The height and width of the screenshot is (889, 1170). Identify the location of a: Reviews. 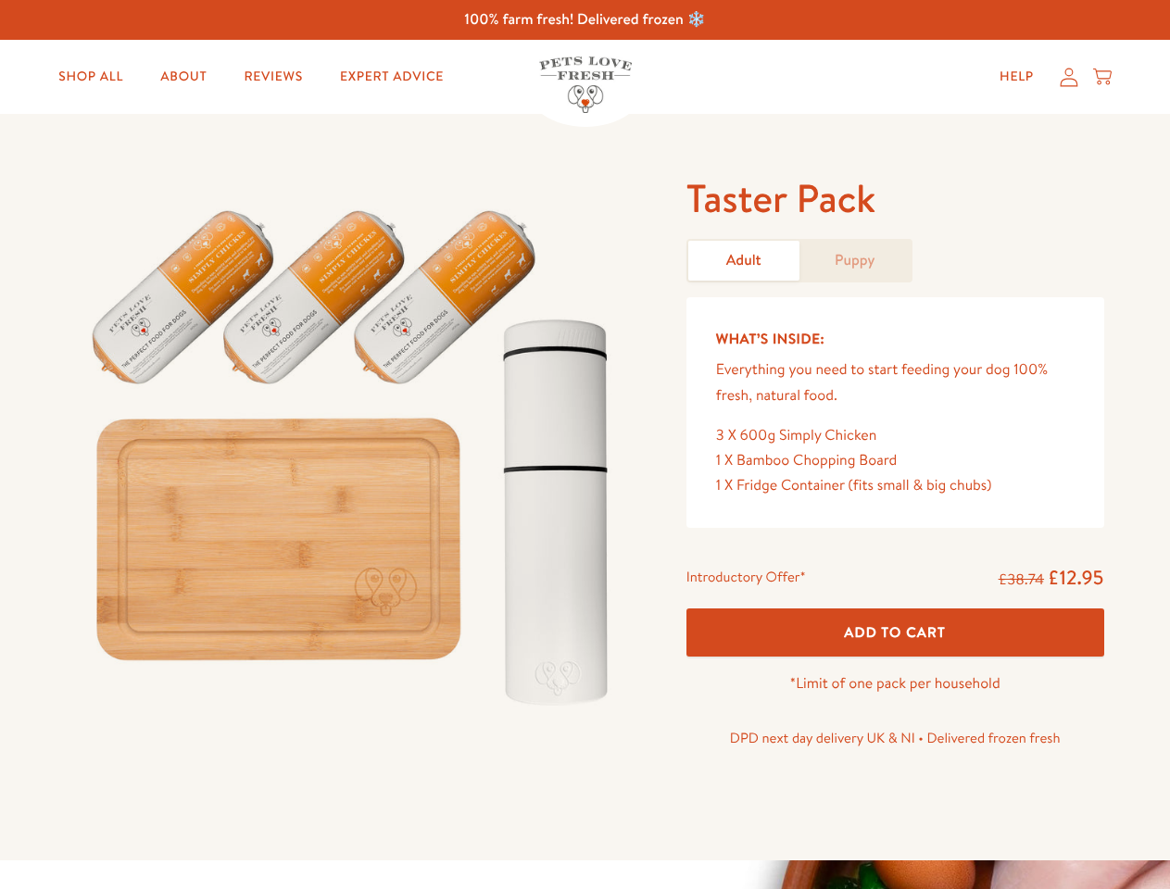
(272, 77).